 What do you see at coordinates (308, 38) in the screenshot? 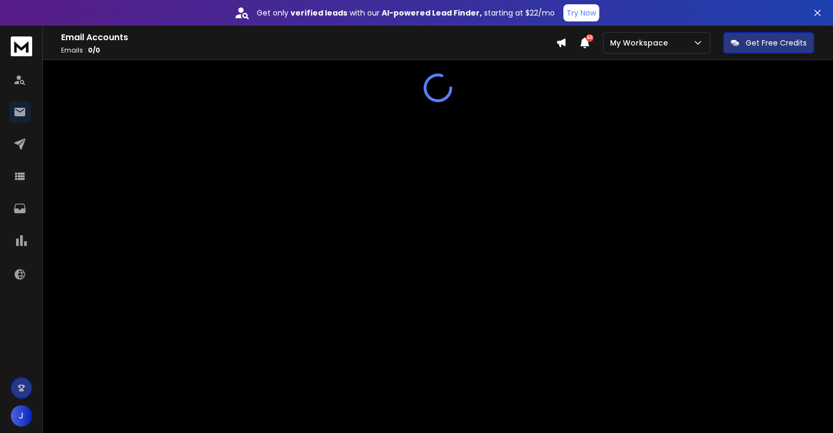
I see `h1: Email Accounts` at bounding box center [308, 38].